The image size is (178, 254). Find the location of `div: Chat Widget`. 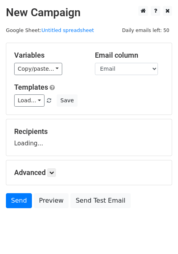

div: Chat Widget is located at coordinates (159, 235).